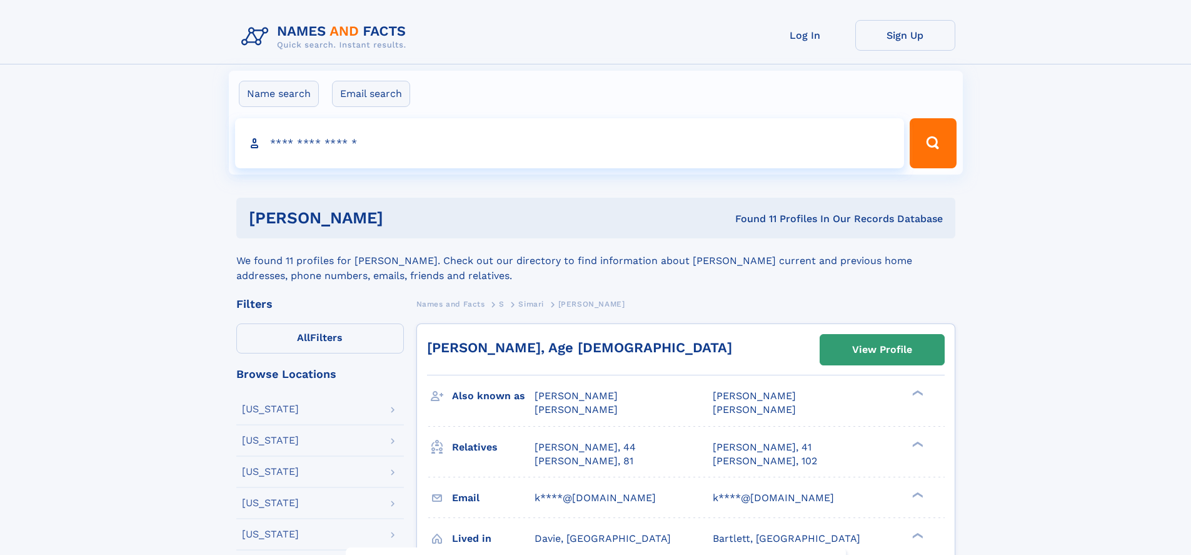  I want to click on a: Sign Up, so click(905, 35).